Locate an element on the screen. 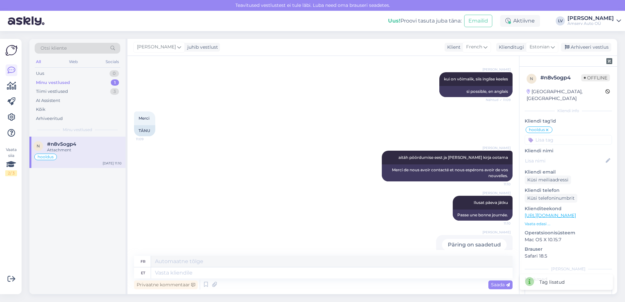  div: si possible, en anglais is located at coordinates (476, 92).